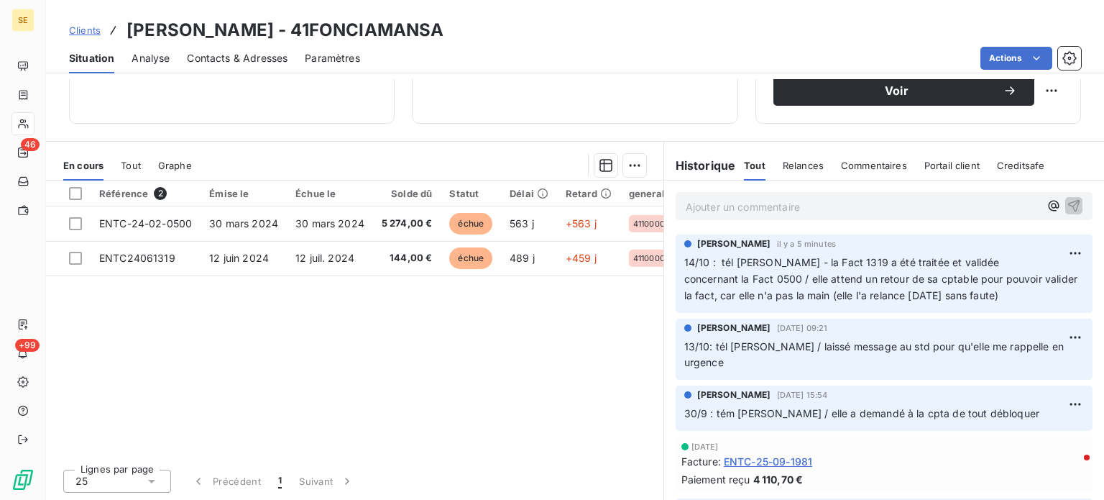  I want to click on div: SE, so click(23, 20).